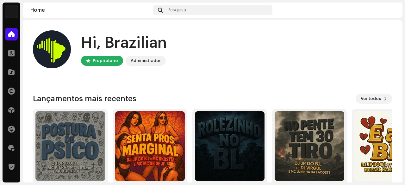 This screenshot has height=185, width=405. I want to click on button: Ver todos, so click(374, 99).